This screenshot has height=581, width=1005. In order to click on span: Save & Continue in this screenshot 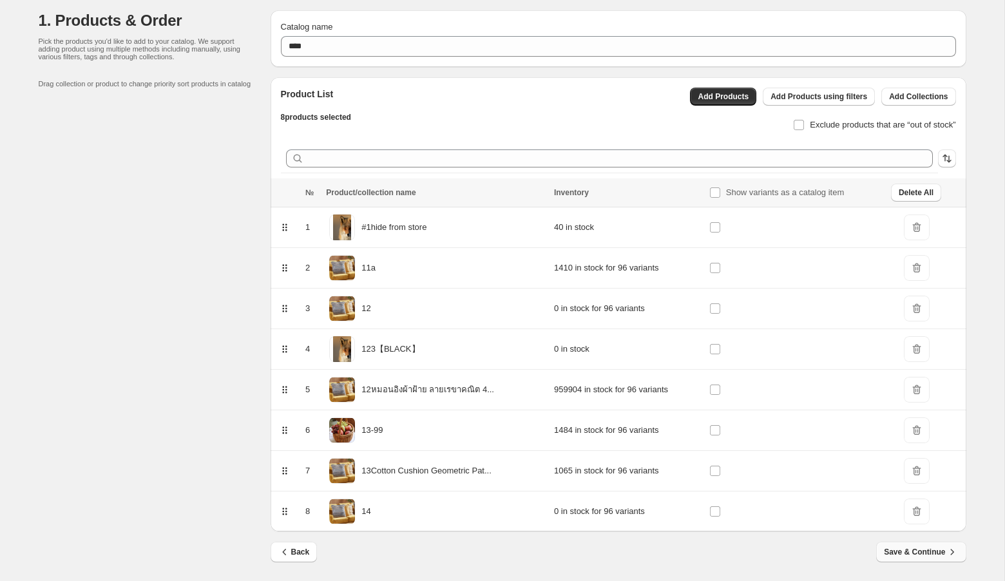, I will do `click(921, 552)`.